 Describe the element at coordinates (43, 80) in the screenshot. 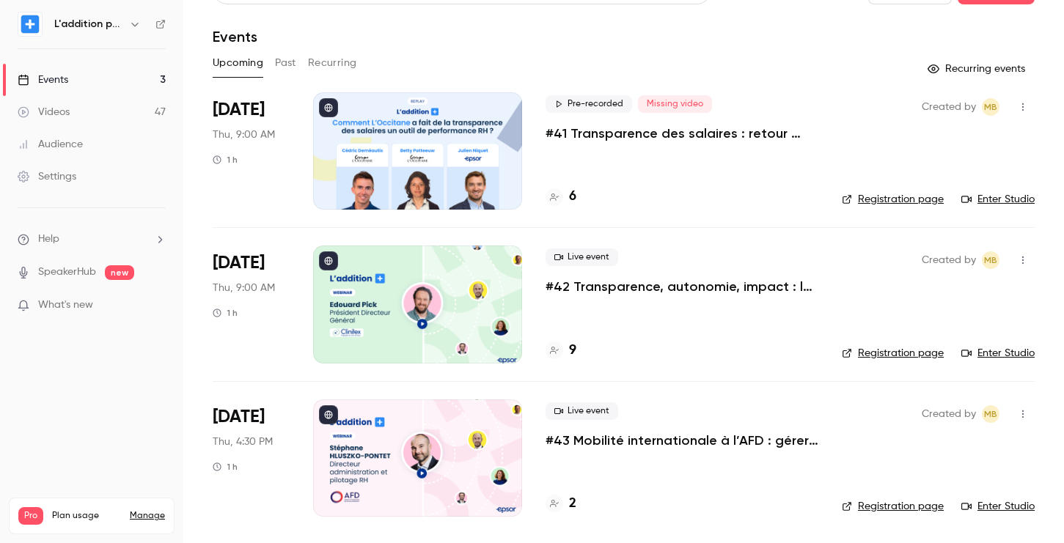

I see `div: Events` at that location.